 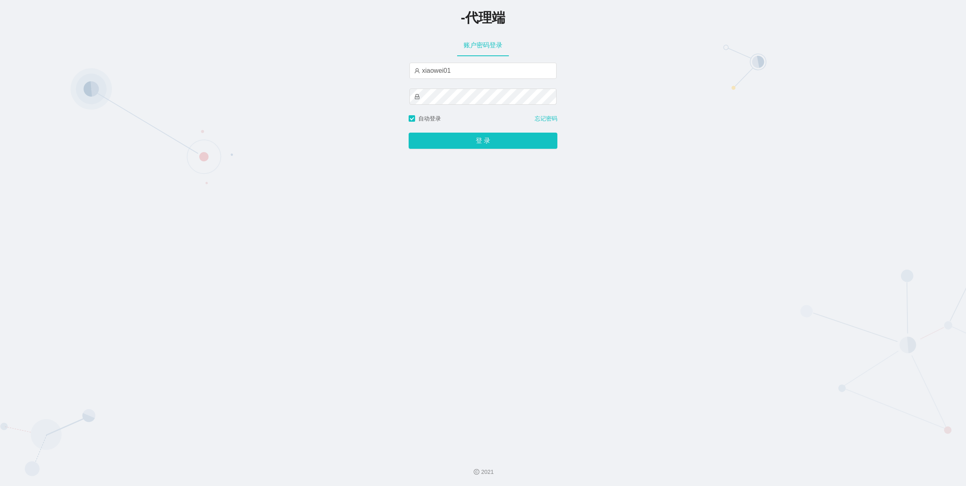 I want to click on input: 请输入, so click(x=483, y=71).